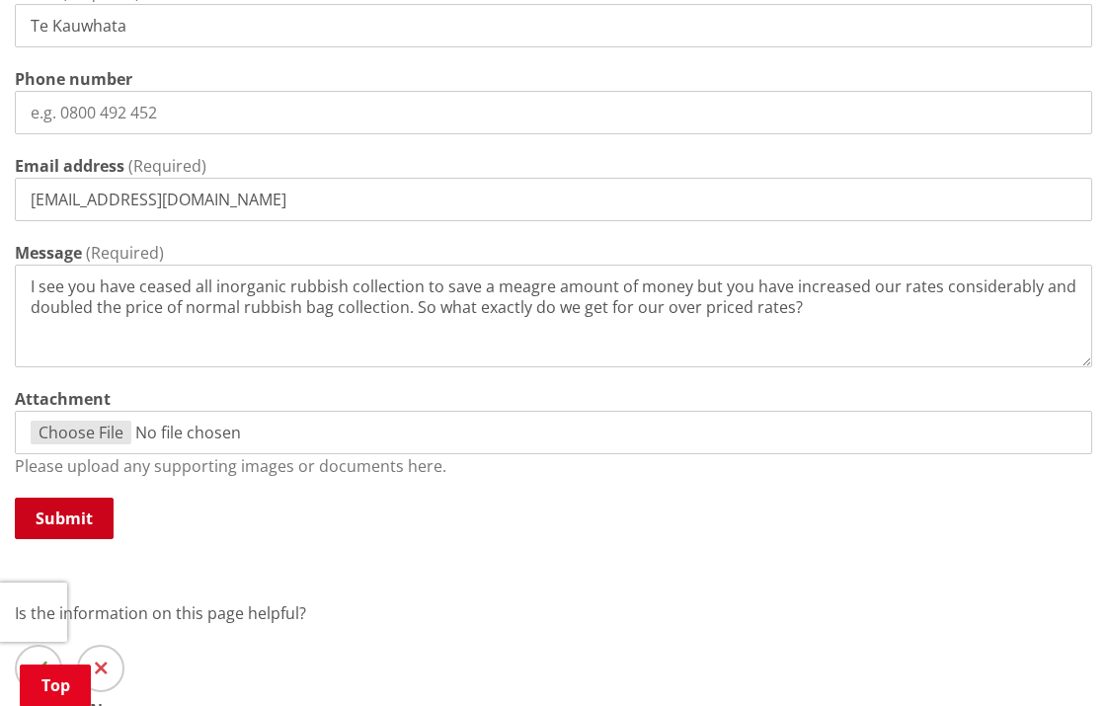 The height and width of the screenshot is (706, 1107). What do you see at coordinates (62, 399) in the screenshot?
I see `label: Attachment` at bounding box center [62, 399].